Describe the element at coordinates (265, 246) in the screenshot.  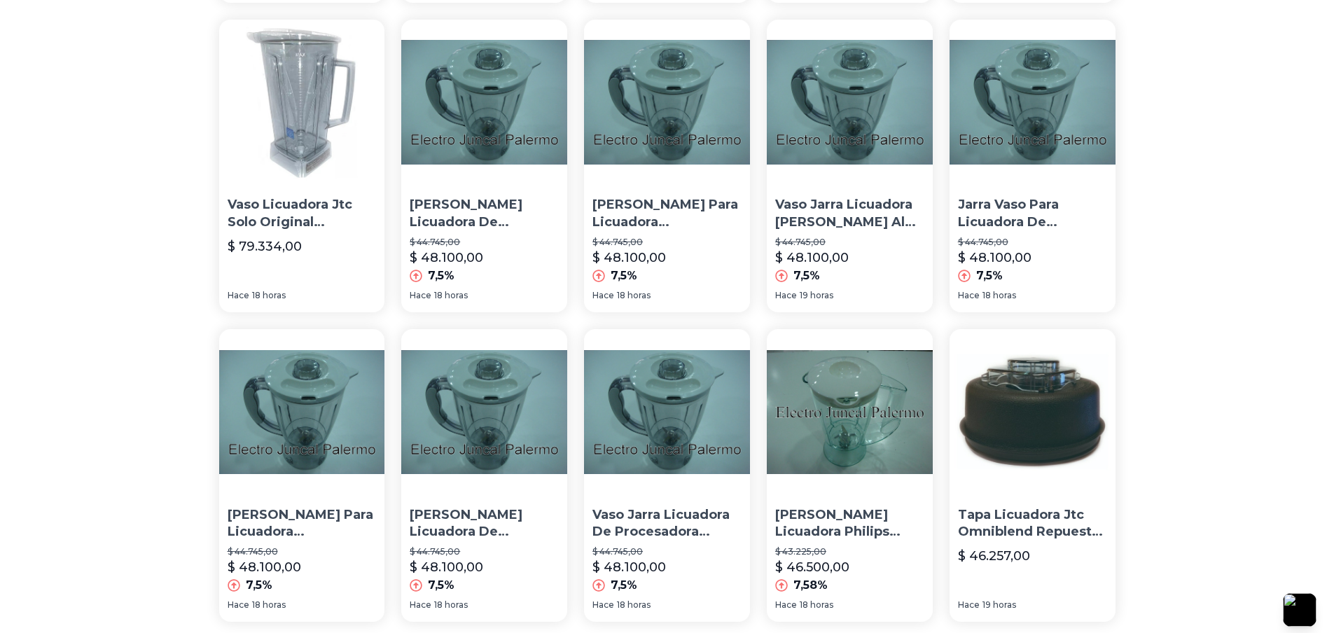
I see `p: $ 79.334,00` at that location.